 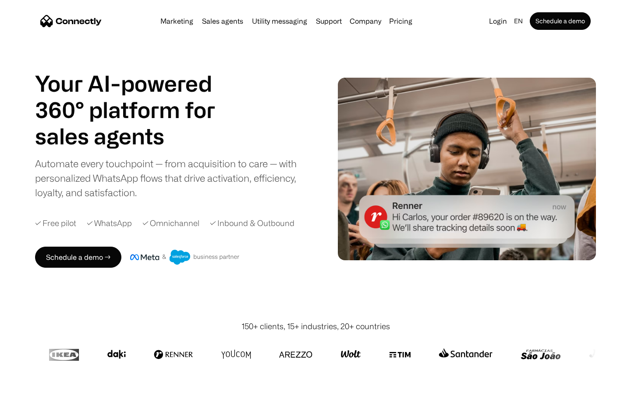 What do you see at coordinates (223, 21) in the screenshot?
I see `a: Sales agents` at bounding box center [223, 21].